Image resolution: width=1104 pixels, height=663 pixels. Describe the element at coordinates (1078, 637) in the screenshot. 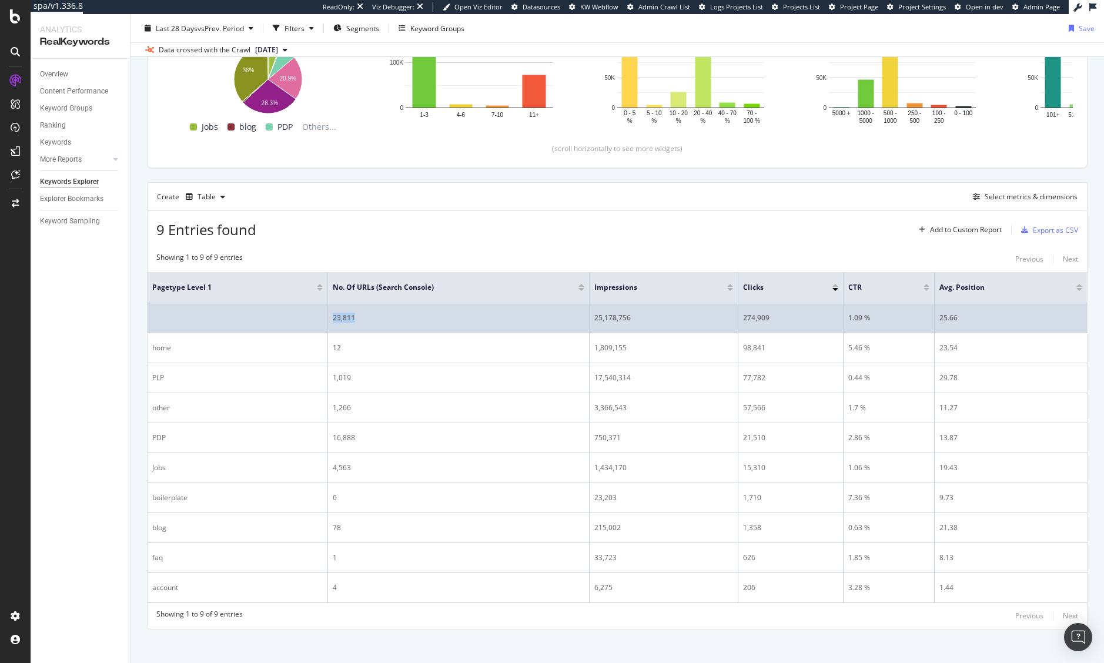

I see `div: Open Intercom Messenger` at that location.